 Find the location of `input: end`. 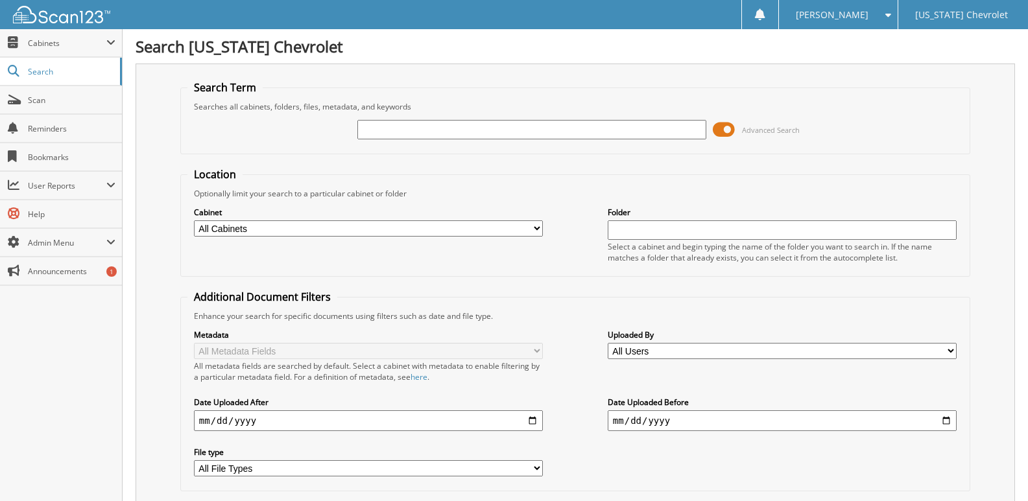

input: end is located at coordinates (782, 421).